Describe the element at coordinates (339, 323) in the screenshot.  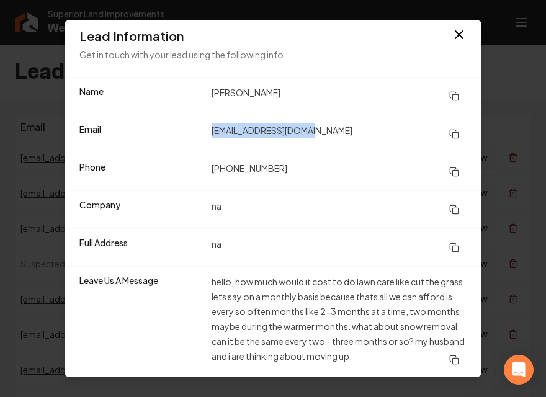
I see `dd: hello, how much would it cost to do lawn care like cut the grass lets say on a monthly basis beca...` at that location.